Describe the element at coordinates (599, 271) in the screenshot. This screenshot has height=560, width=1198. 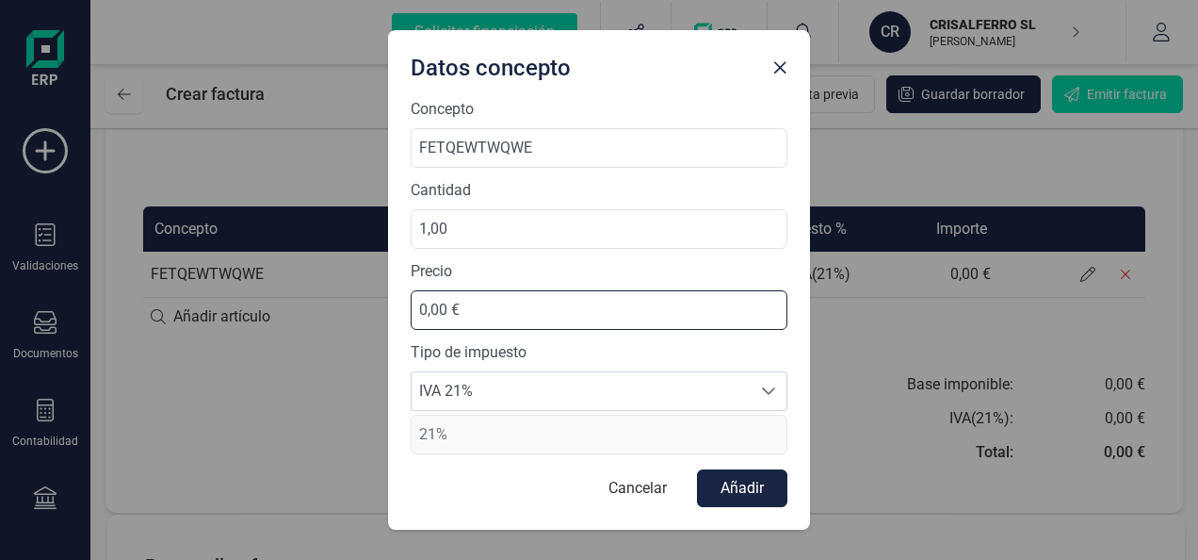
I see `label: Precio` at that location.